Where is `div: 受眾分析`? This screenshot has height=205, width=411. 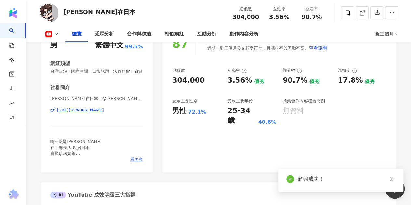
div: 受眾分析 is located at coordinates (104, 34).